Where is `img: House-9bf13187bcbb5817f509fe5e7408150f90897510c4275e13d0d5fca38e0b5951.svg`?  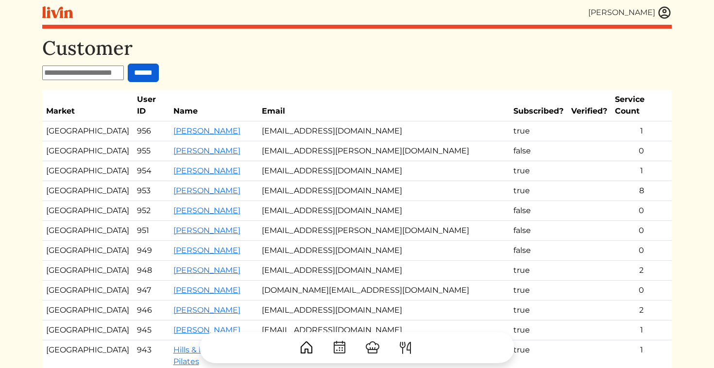
img: House-9bf13187bcbb5817f509fe5e7408150f90897510c4275e13d0d5fca38e0b5951.svg is located at coordinates (307, 348).